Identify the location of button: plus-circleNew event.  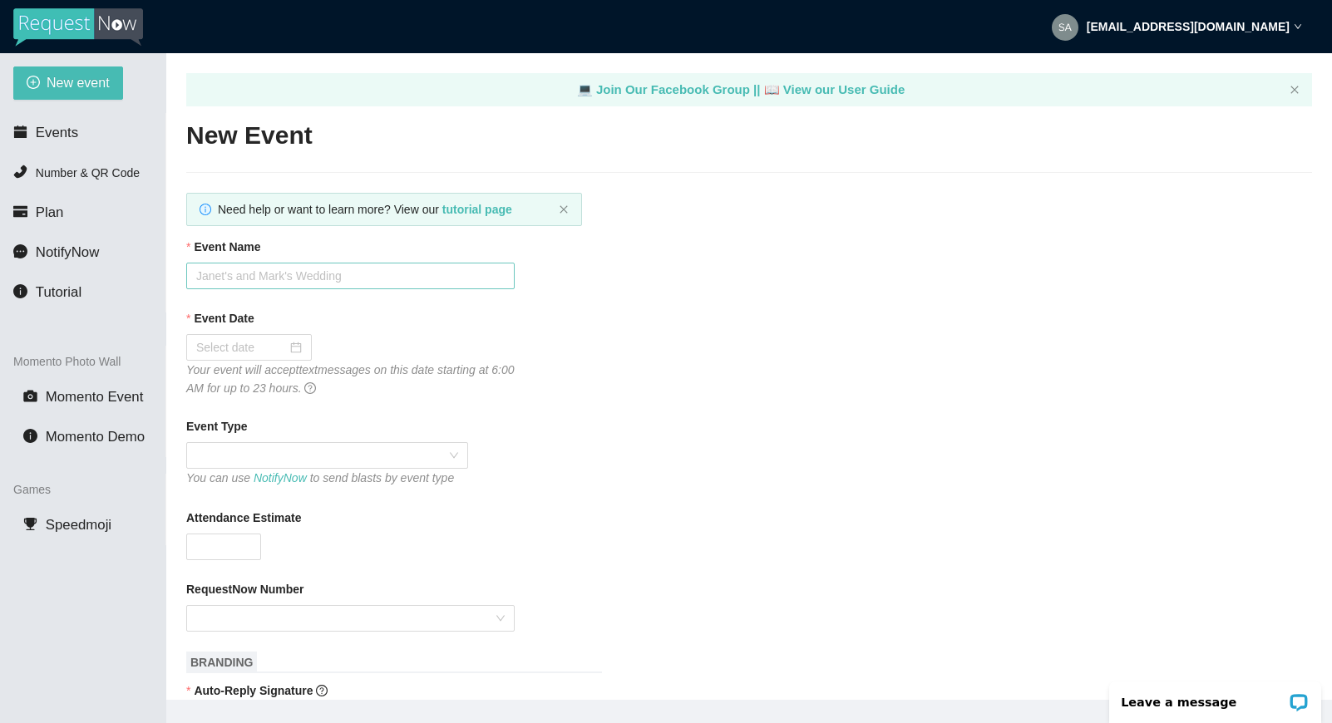
(68, 83).